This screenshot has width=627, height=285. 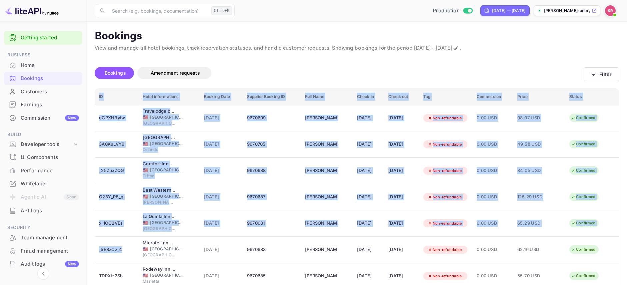 What do you see at coordinates (43, 38) in the screenshot?
I see `div: Getting started` at bounding box center [43, 38].